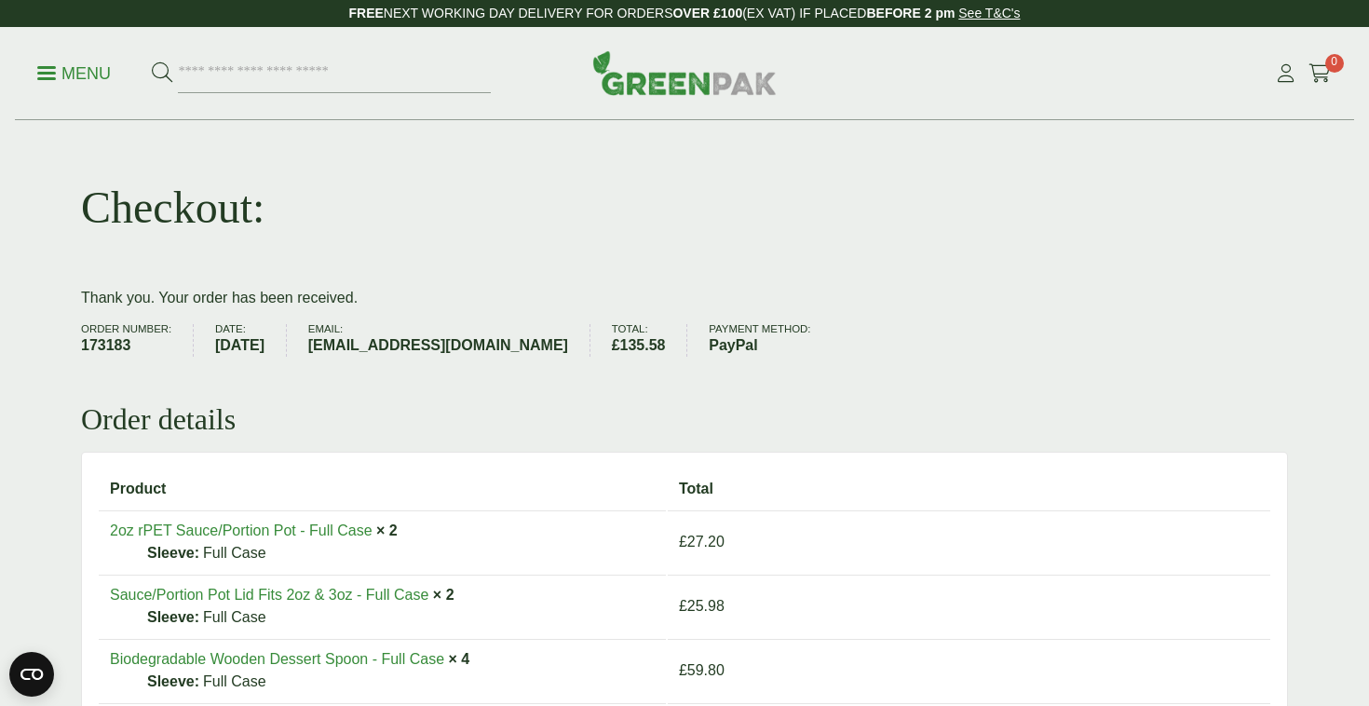 Image resolution: width=1369 pixels, height=706 pixels. Describe the element at coordinates (759, 345) in the screenshot. I see `strong: PayPal` at that location.